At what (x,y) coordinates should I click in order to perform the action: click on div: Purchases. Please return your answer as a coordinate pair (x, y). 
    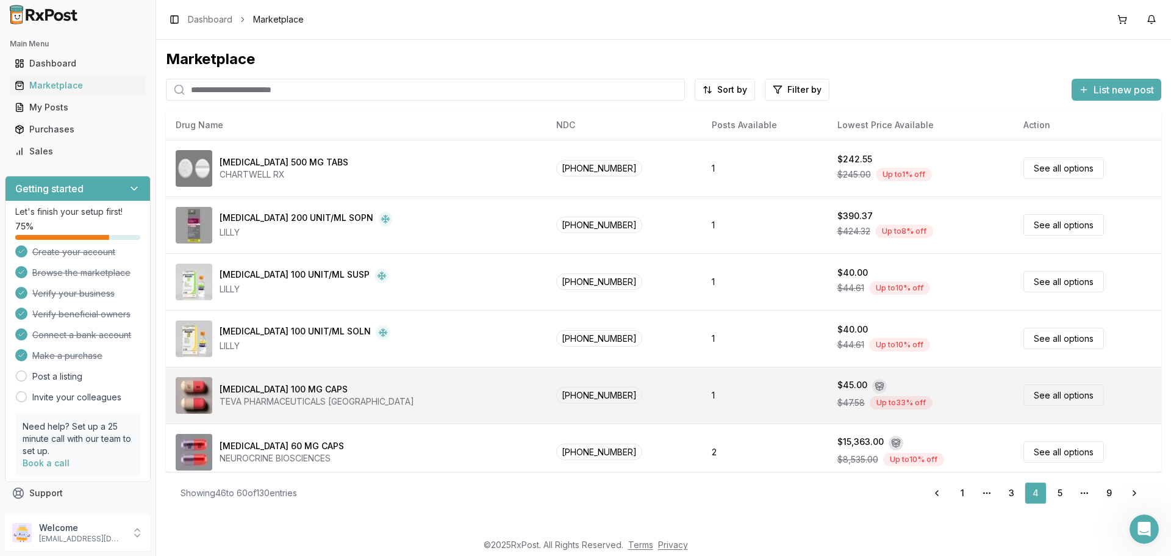
    Looking at the image, I should click on (77, 129).